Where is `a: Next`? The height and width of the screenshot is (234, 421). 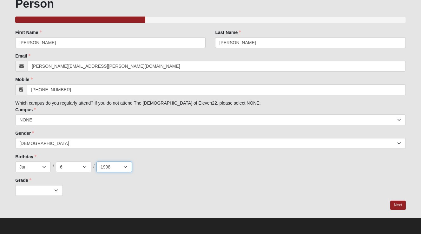 a: Next is located at coordinates (398, 205).